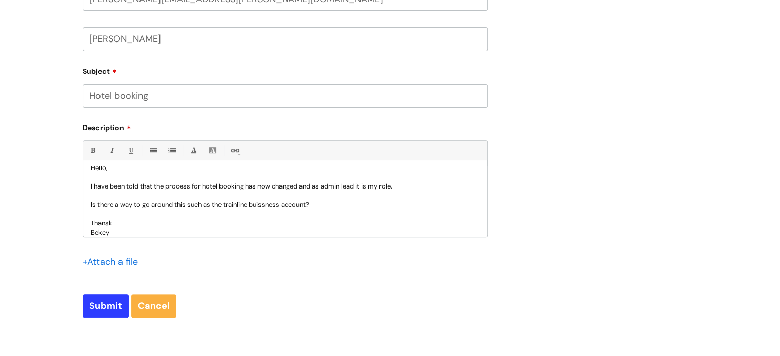 The height and width of the screenshot is (356, 780). I want to click on p: I have been told that the process for hotel booking has now changed and as admin lead it is my role., so click(285, 187).